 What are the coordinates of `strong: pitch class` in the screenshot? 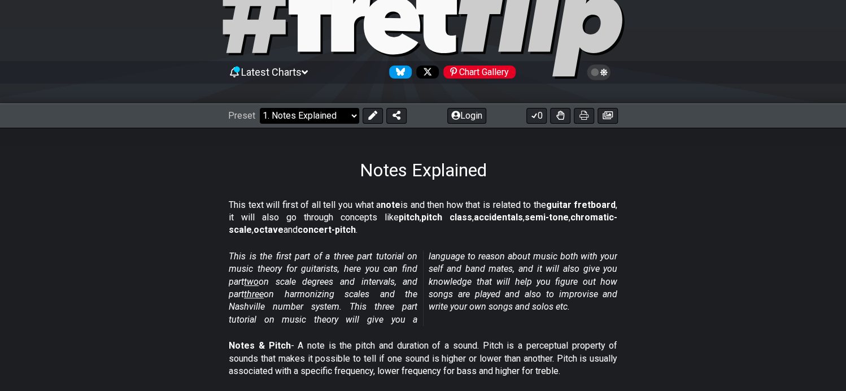 It's located at (447, 217).